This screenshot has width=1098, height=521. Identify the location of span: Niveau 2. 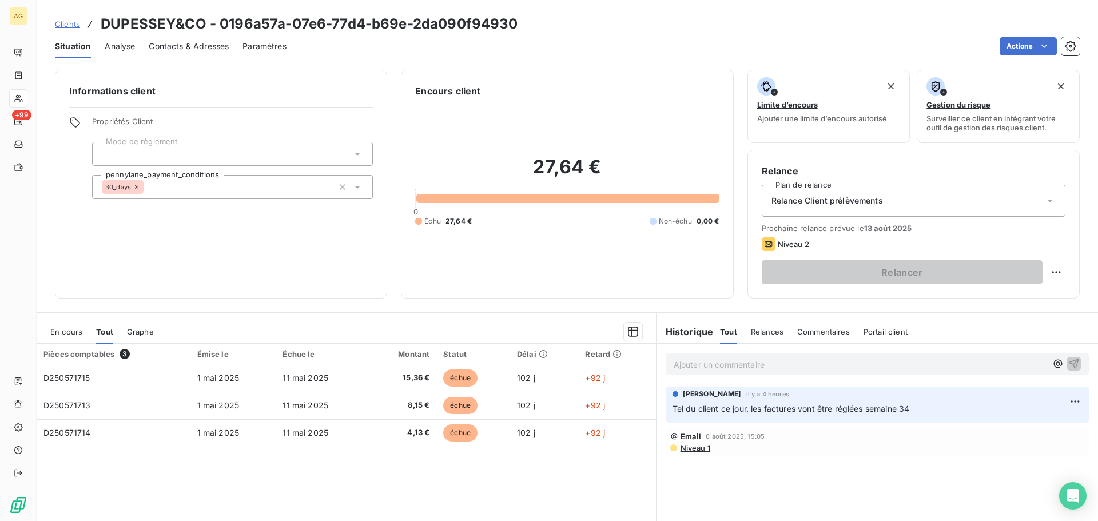
(793, 244).